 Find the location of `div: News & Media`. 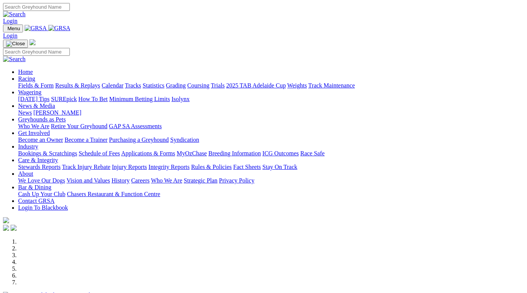

div: News & Media is located at coordinates (271, 113).